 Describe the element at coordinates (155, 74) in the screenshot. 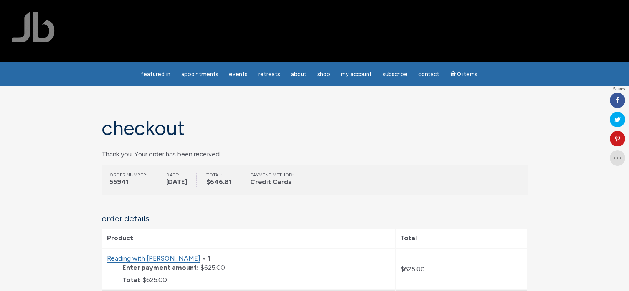

I see `a: featured in` at that location.